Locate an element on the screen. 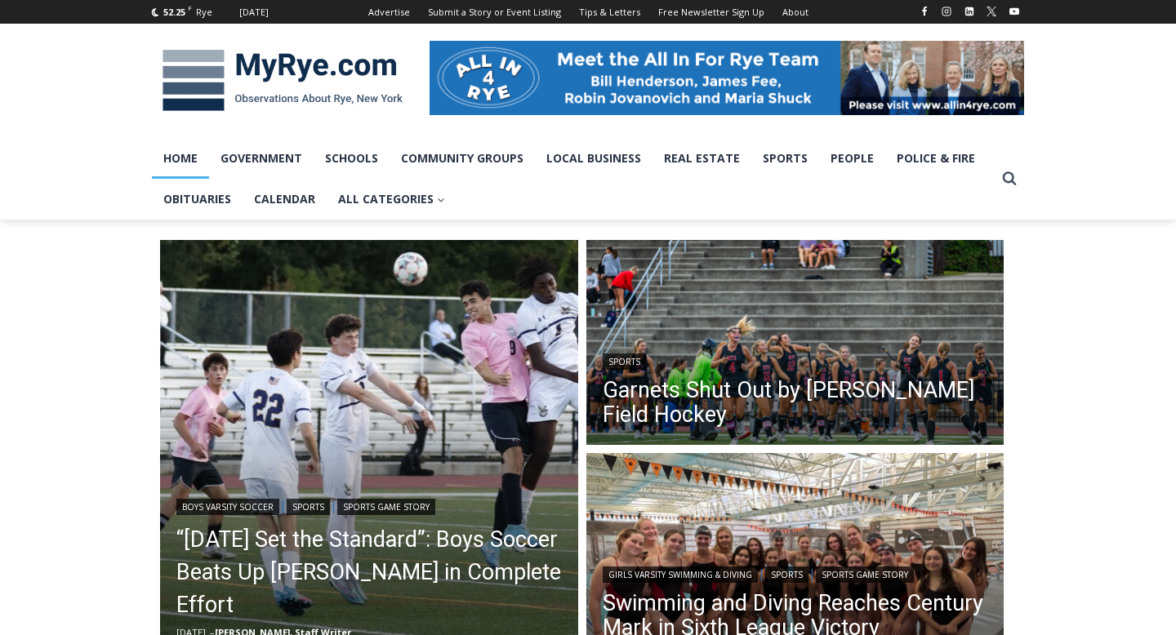 The image size is (1176, 635). a: Calendar is located at coordinates (284, 199).